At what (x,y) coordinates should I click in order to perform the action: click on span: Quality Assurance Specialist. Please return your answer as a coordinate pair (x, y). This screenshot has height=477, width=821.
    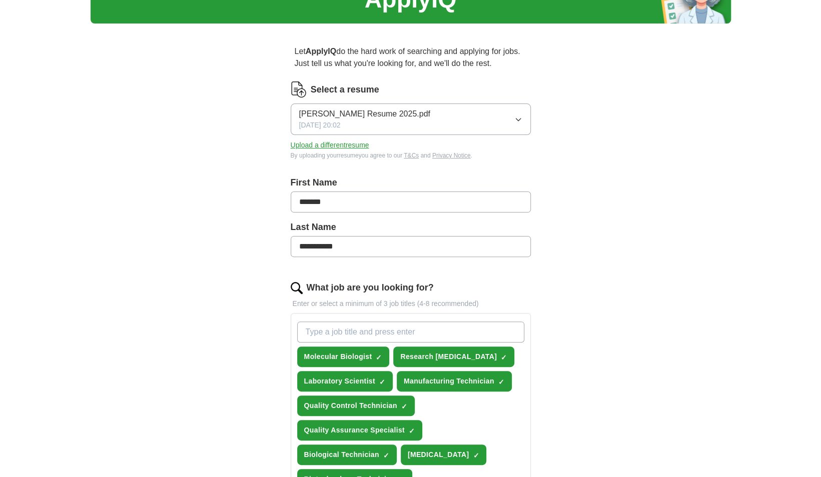
    Looking at the image, I should click on (354, 430).